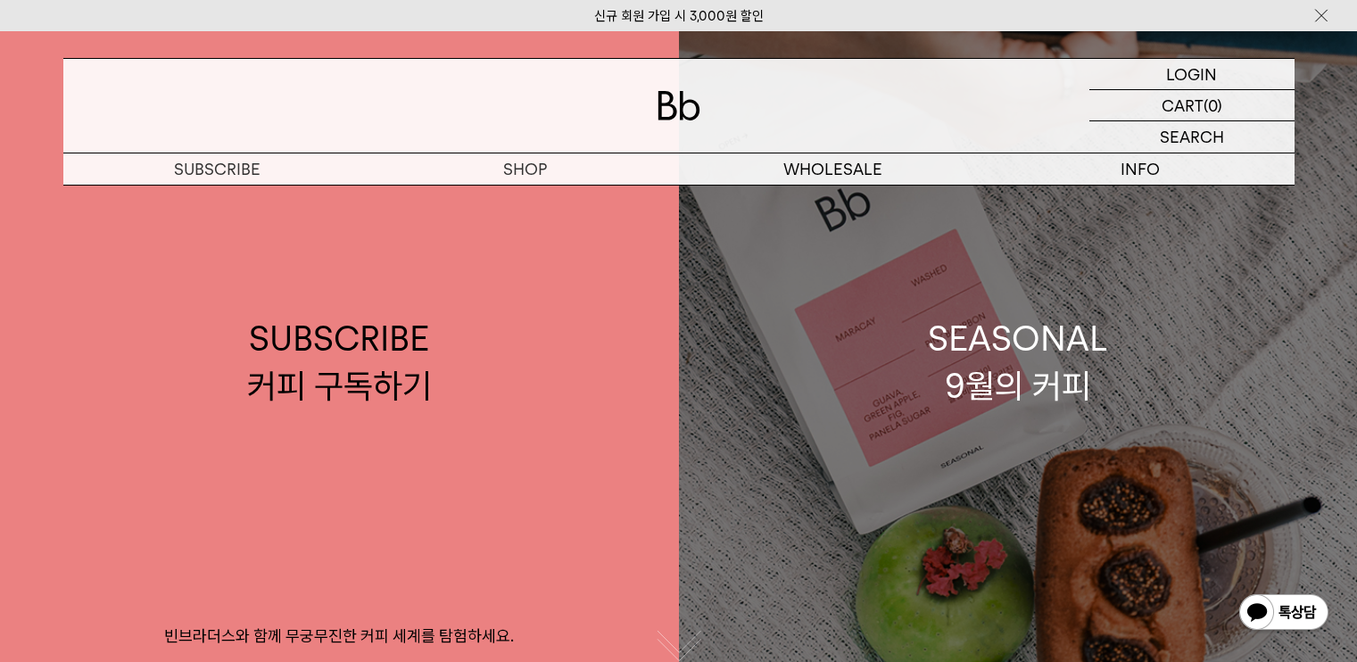 This screenshot has width=1357, height=662. Describe the element at coordinates (1191, 74) in the screenshot. I see `p: LOGIN` at that location.